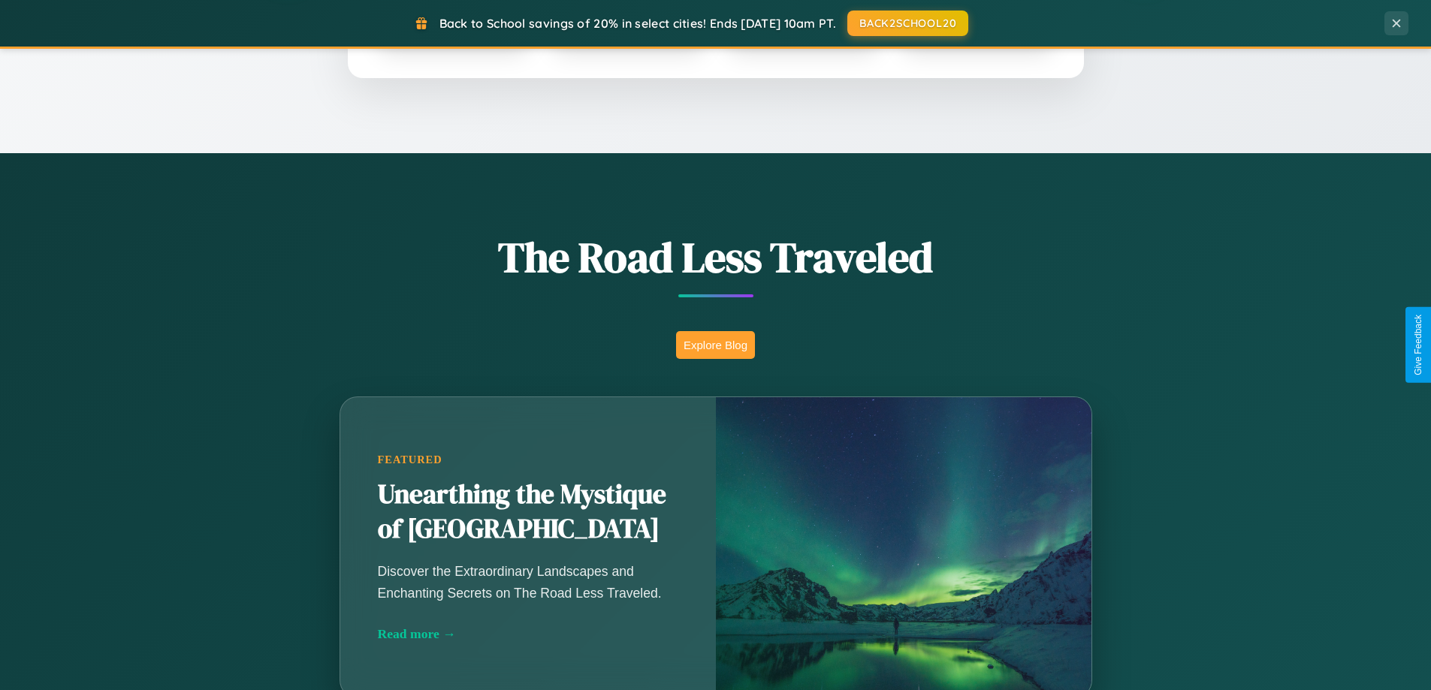  Describe the element at coordinates (716, 257) in the screenshot. I see `h1: The Road Less Traveled` at that location.